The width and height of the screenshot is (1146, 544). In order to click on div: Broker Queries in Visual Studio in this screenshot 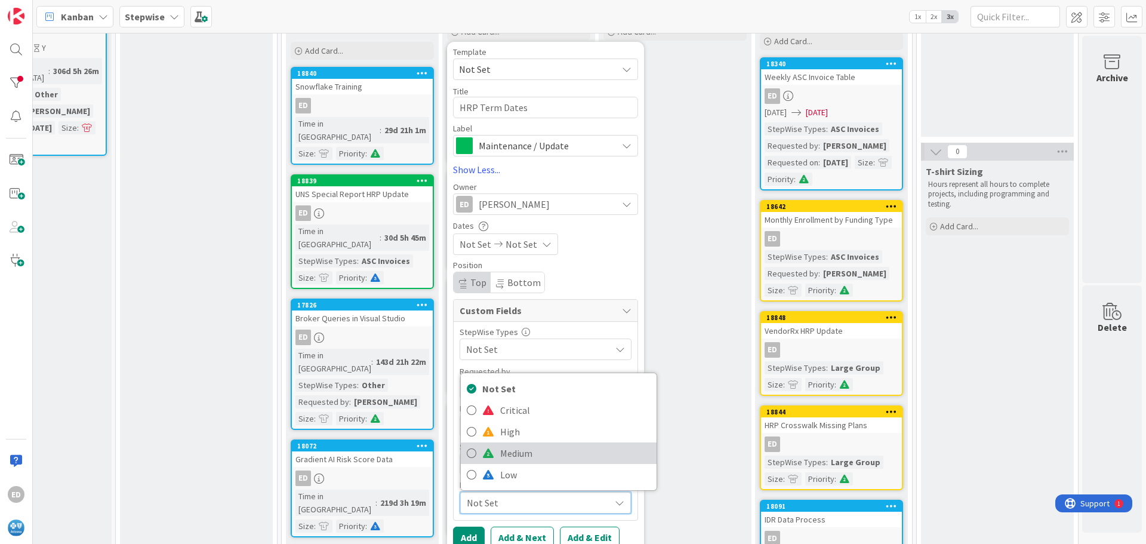, I will do `click(362, 318)`.